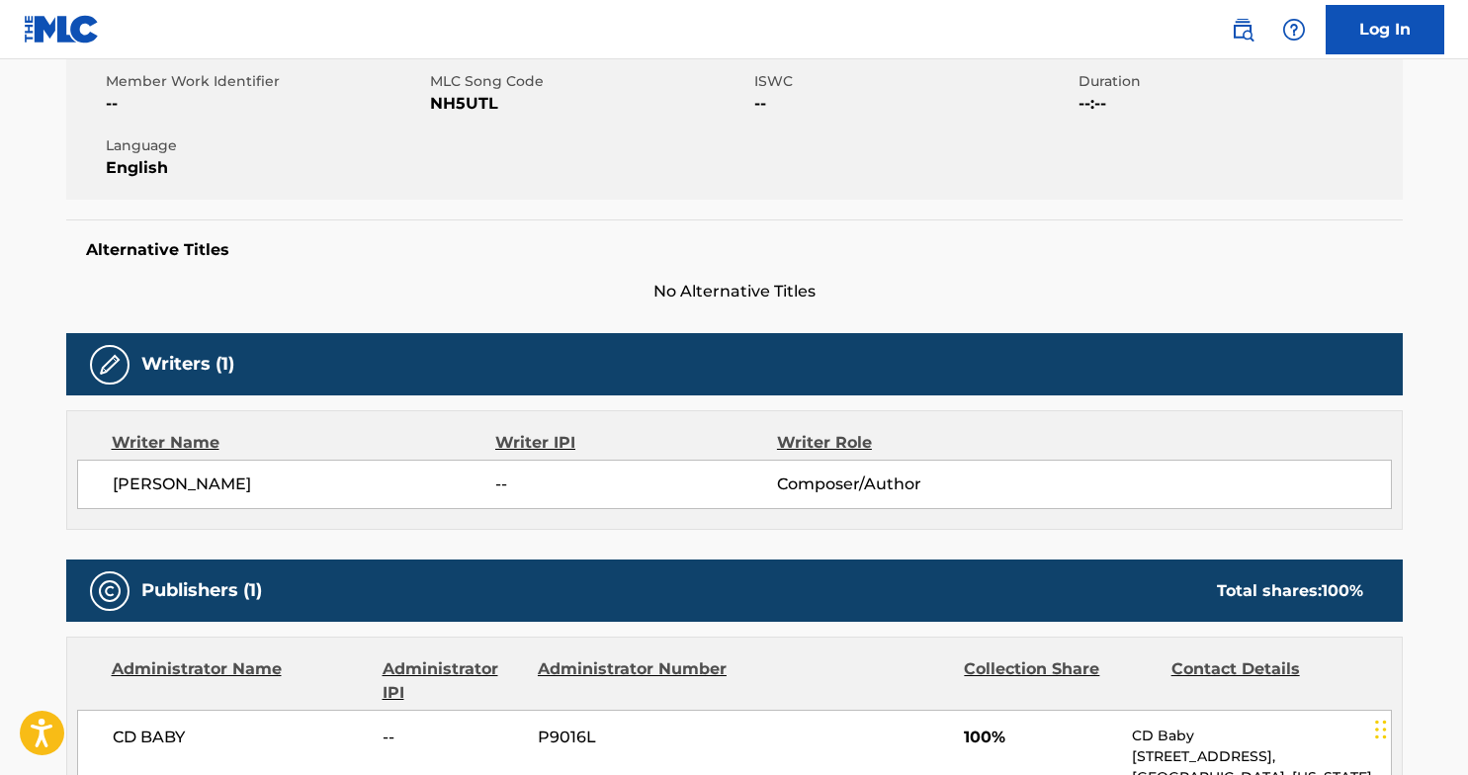 The height and width of the screenshot is (775, 1468). Describe the element at coordinates (1418, 727) in the screenshot. I see `div: Chat Widget` at that location.